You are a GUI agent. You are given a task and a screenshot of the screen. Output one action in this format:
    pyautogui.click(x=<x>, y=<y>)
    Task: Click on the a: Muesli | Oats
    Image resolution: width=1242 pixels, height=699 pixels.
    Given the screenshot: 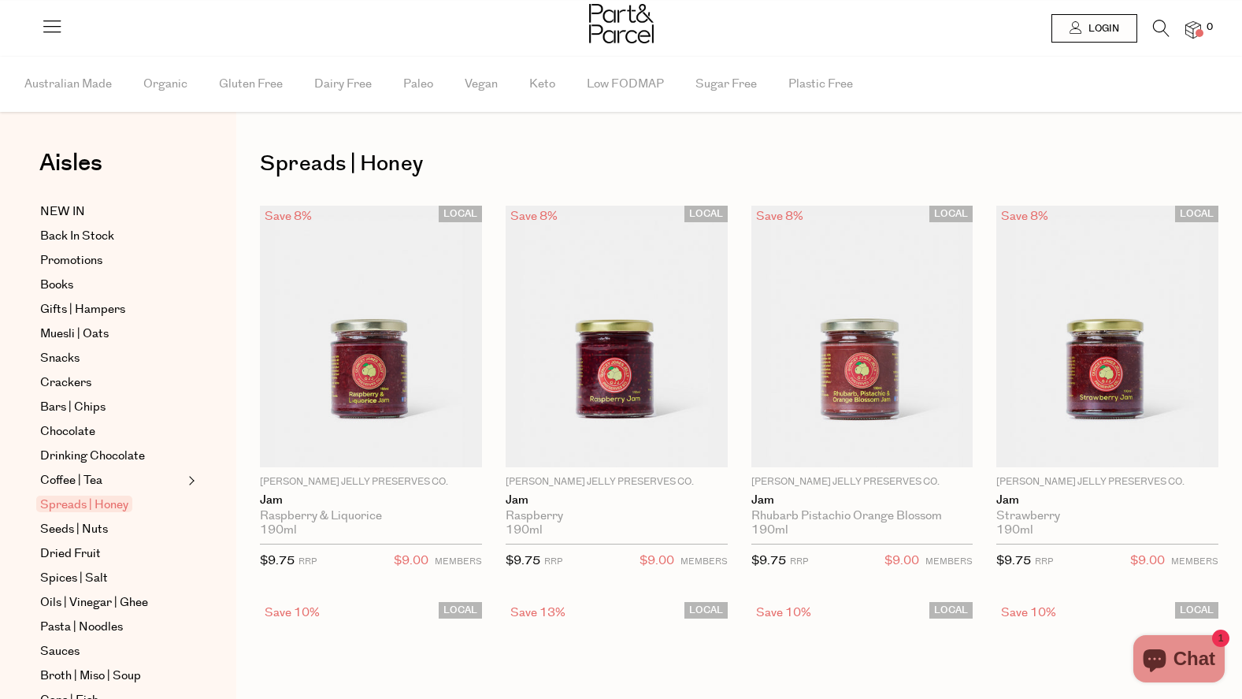 What is the action you would take?
    pyautogui.click(x=112, y=334)
    